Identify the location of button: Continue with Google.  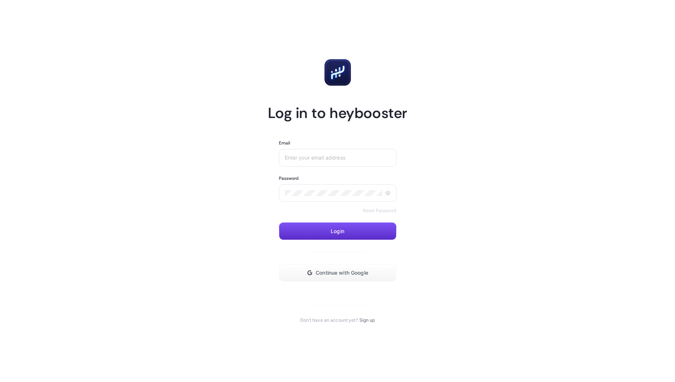
(338, 273).